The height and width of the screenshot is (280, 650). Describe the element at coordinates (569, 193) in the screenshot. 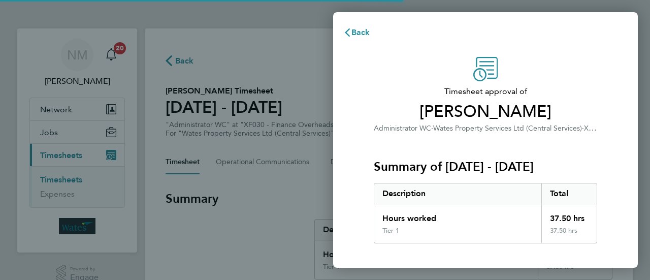

I see `div: Total` at that location.